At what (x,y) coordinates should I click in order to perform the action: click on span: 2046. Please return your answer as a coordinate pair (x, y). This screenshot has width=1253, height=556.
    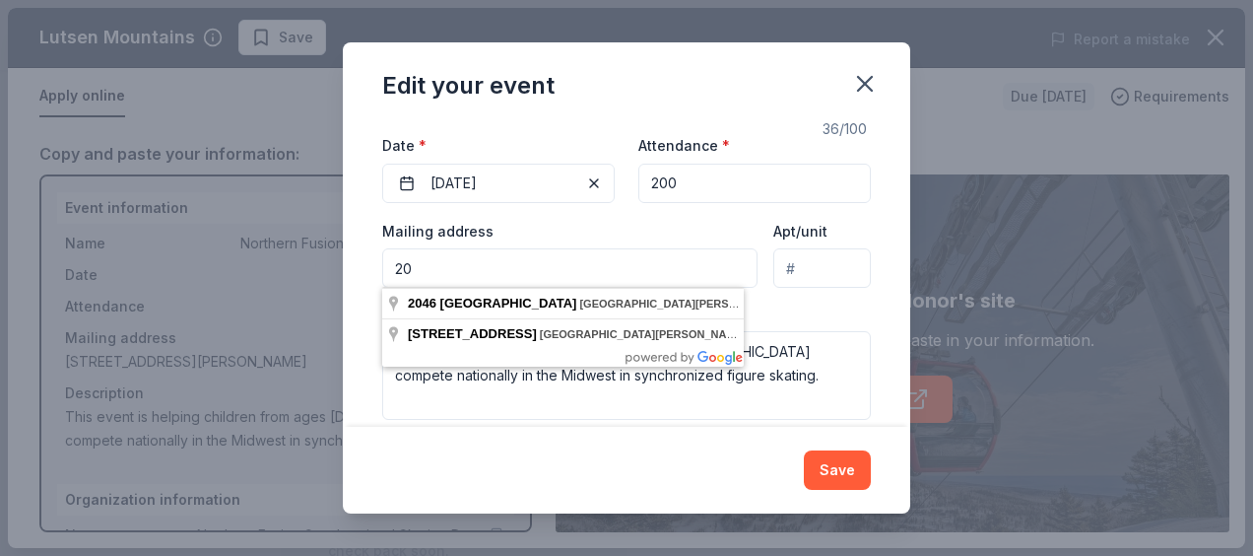
    Looking at the image, I should click on (422, 302).